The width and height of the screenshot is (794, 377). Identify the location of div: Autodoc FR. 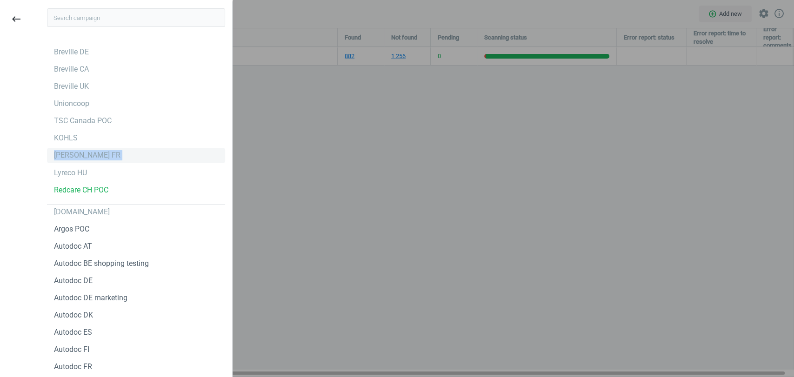
(73, 367).